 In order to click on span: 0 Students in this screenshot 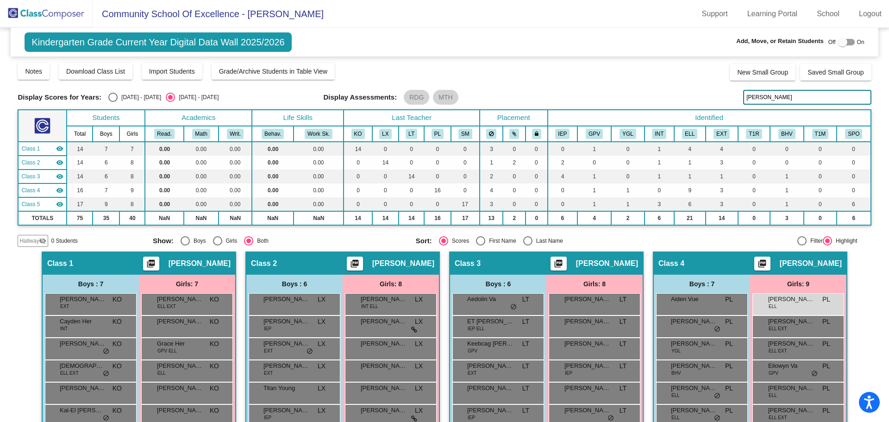, I will do `click(64, 241)`.